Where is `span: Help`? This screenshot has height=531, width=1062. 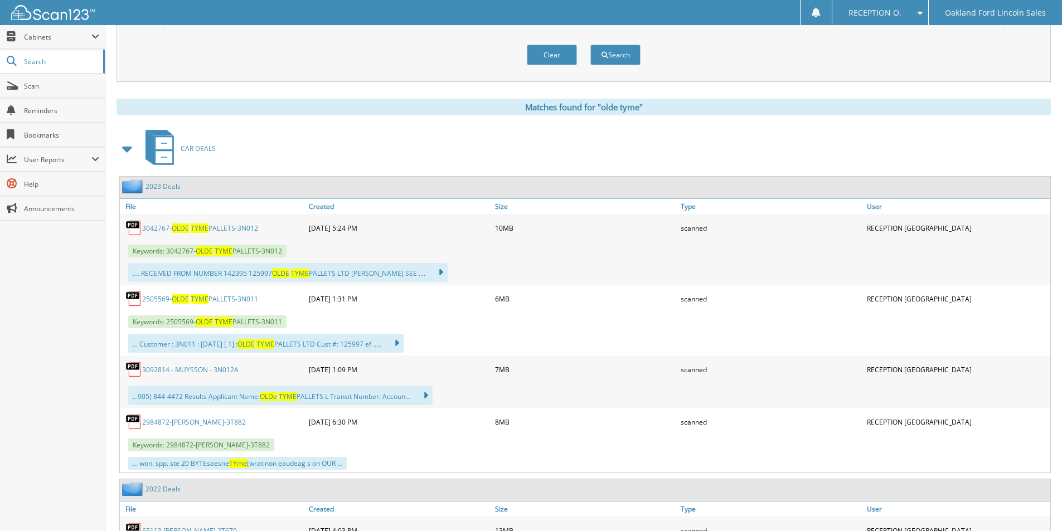
span: Help is located at coordinates (61, 184).